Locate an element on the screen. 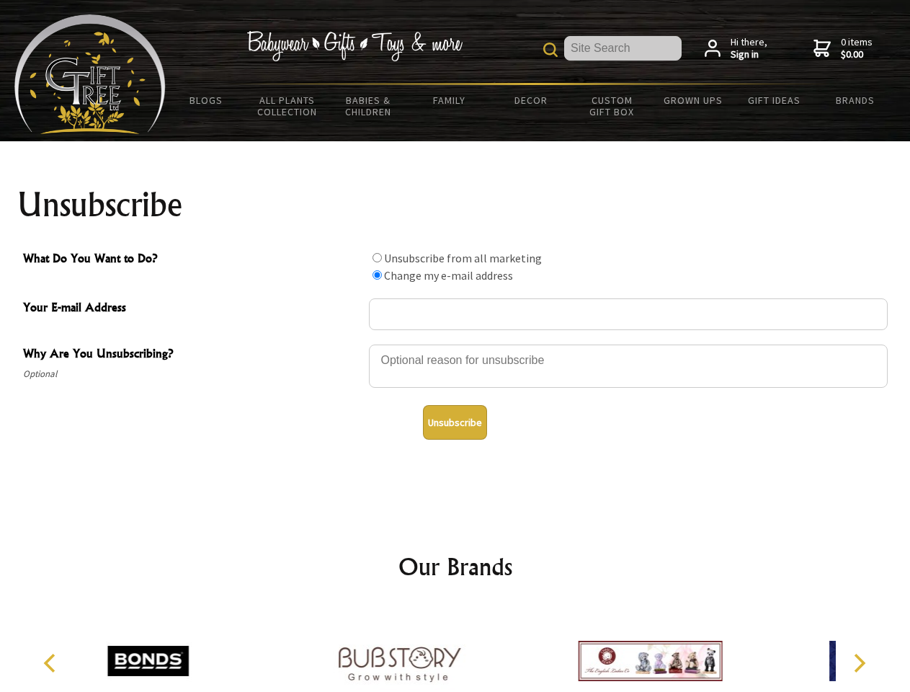 This screenshot has height=692, width=910. span: What Do You Want to Do? is located at coordinates (192, 259).